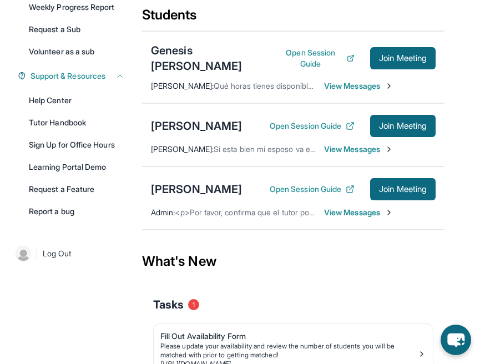 The image size is (480, 364). What do you see at coordinates (76, 29) in the screenshot?
I see `a: Request a Sub` at bounding box center [76, 29].